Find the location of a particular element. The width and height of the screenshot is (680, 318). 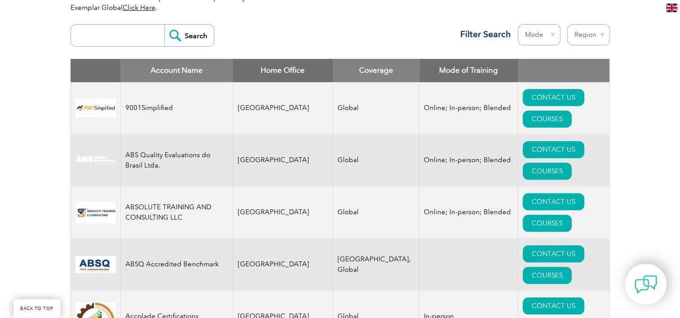

a: Click Here is located at coordinates (139, 8).